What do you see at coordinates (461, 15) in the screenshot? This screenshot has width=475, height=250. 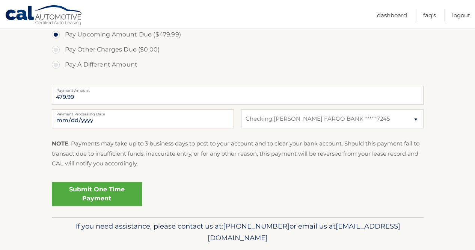 I see `a: Logout` at bounding box center [461, 15].